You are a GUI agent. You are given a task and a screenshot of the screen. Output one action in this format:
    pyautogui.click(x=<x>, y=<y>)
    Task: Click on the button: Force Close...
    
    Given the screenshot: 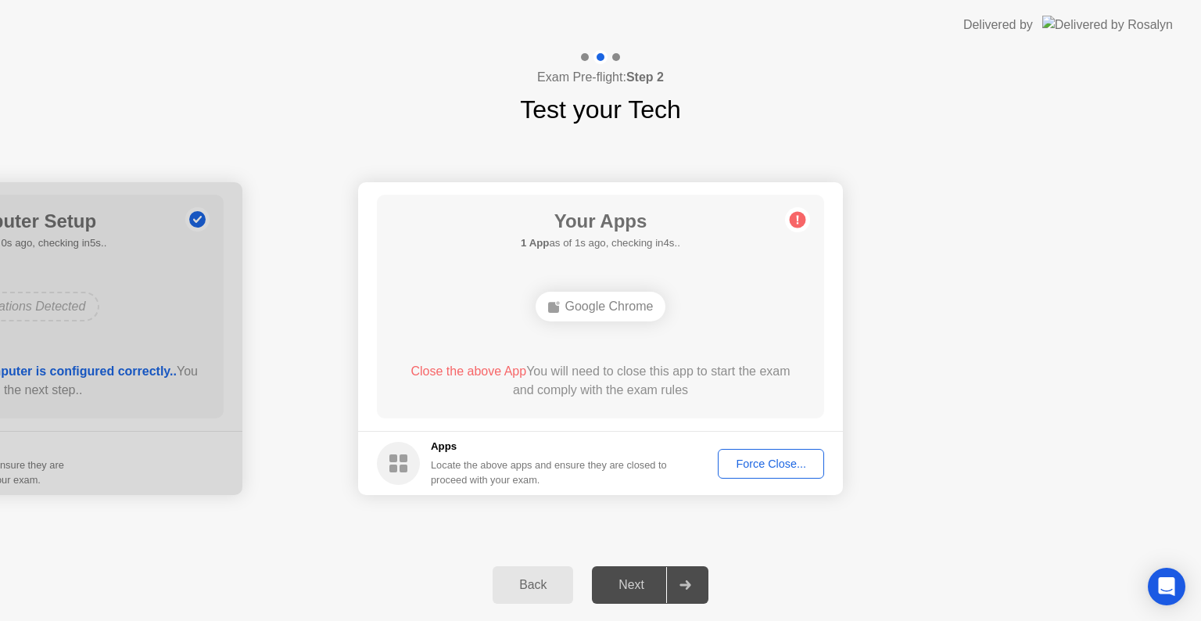 What is the action you would take?
    pyautogui.click(x=771, y=464)
    